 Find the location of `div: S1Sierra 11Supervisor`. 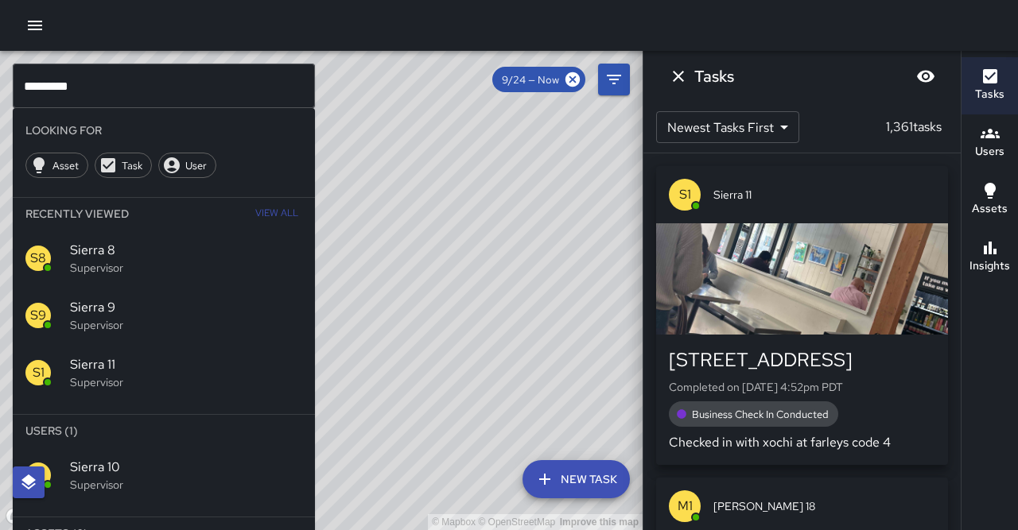

div: S1Sierra 11Supervisor is located at coordinates (164, 373).